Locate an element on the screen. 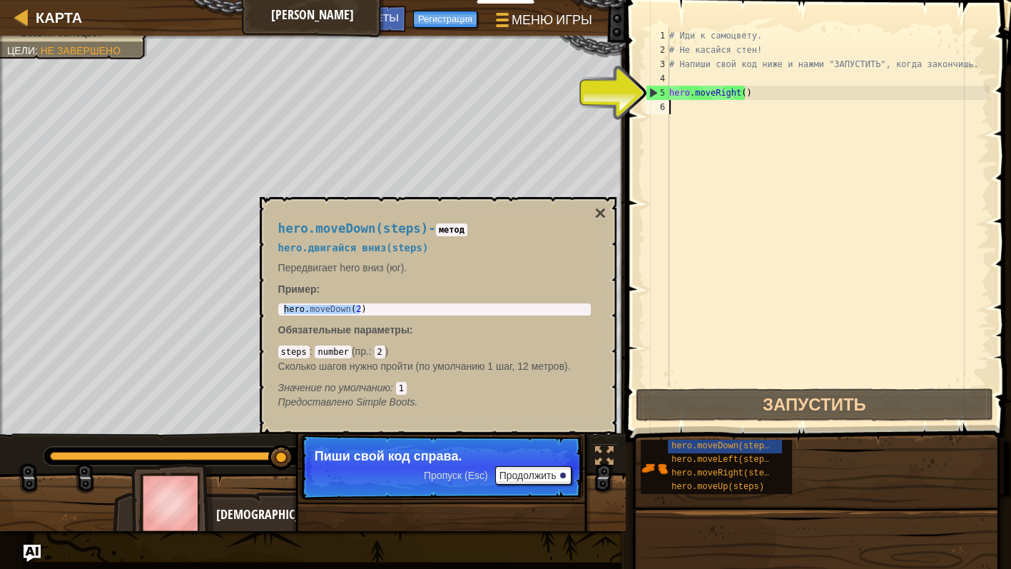  em: Simple Boots. is located at coordinates (348, 402).